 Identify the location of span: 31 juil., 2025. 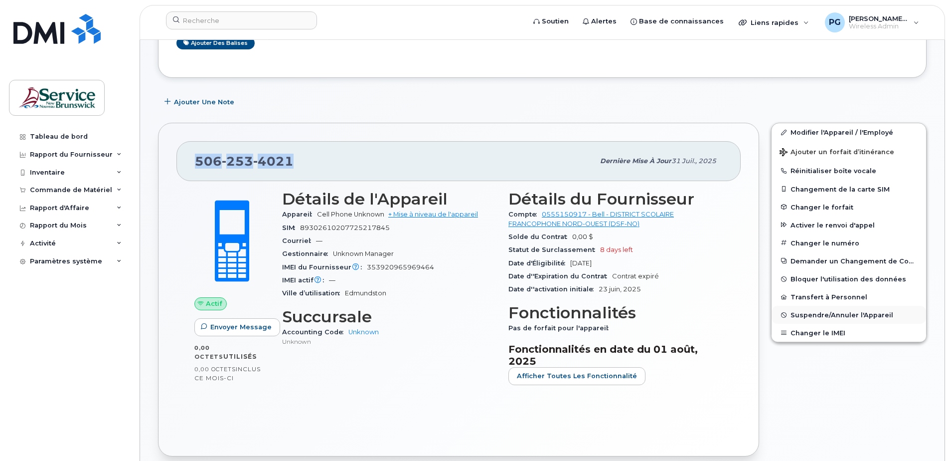
(694, 161).